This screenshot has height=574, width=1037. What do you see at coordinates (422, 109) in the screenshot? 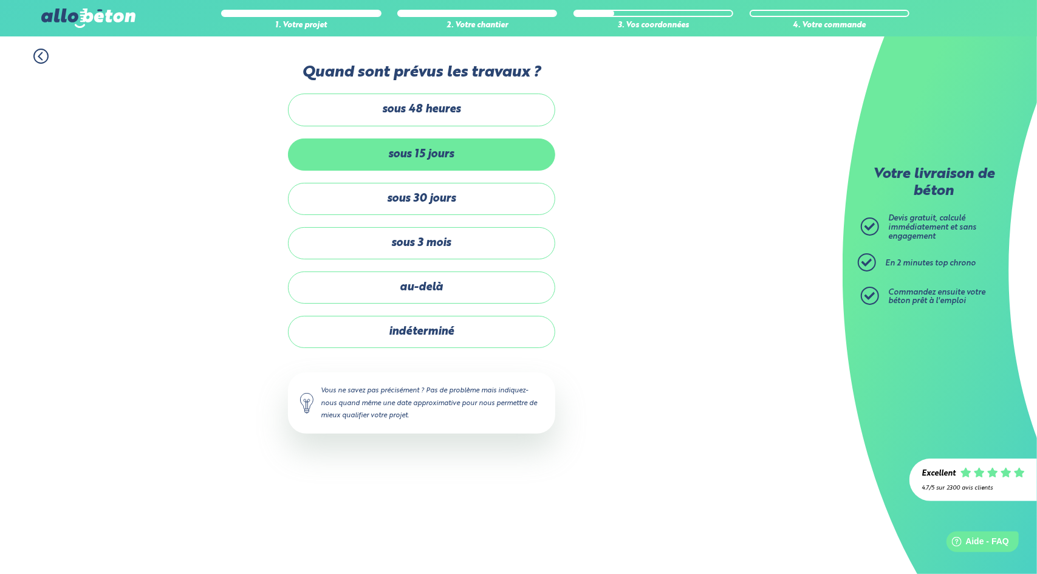
I see `label: sous 48 heures` at bounding box center [422, 109].